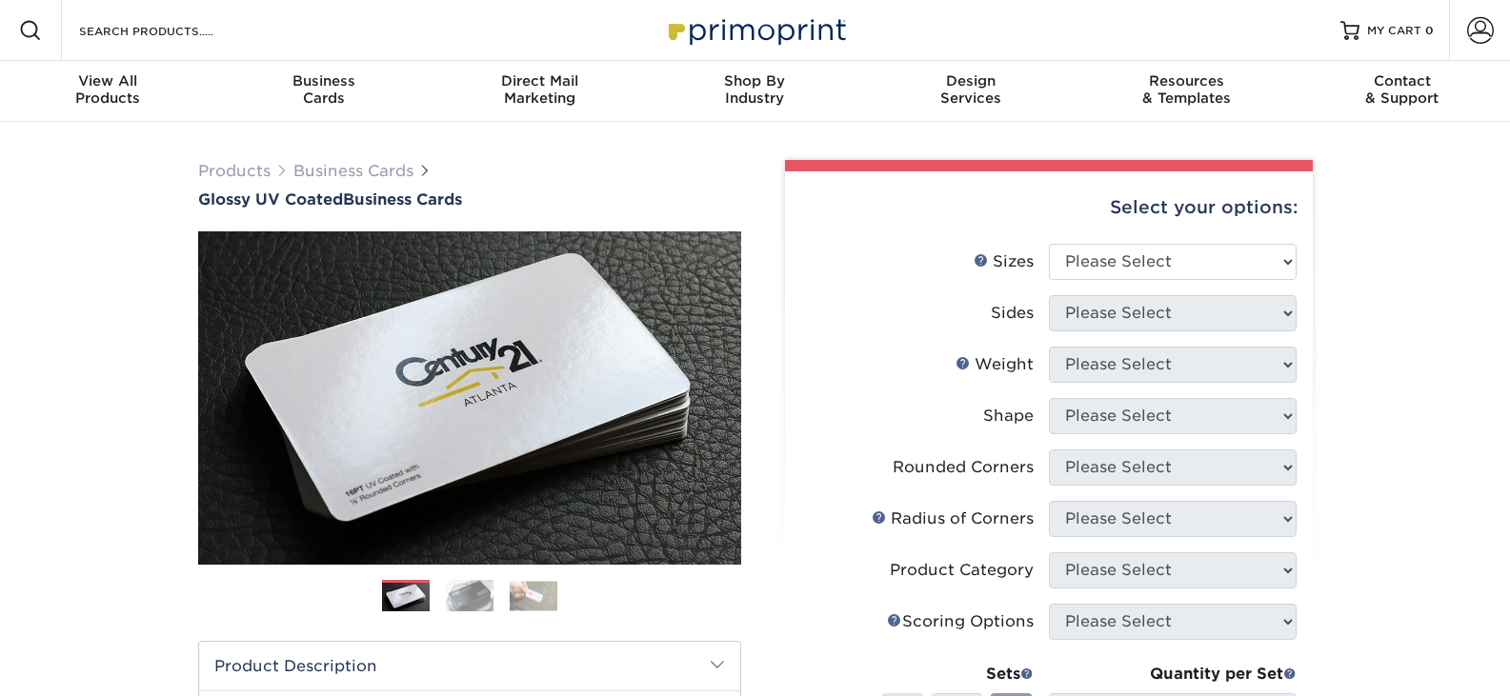 This screenshot has width=1510, height=696. What do you see at coordinates (170, 30) in the screenshot?
I see `input: SEARCH PRODUCTS.....` at bounding box center [170, 30].